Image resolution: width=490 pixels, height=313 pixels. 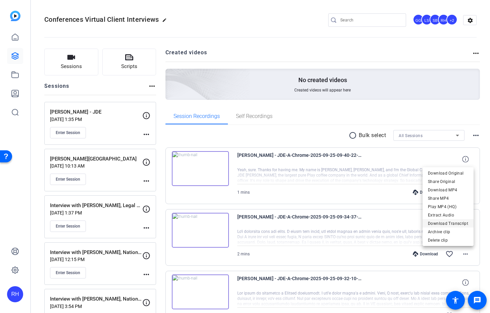 What do you see at coordinates (448, 173) in the screenshot?
I see `span: Download Original` at bounding box center [448, 173].